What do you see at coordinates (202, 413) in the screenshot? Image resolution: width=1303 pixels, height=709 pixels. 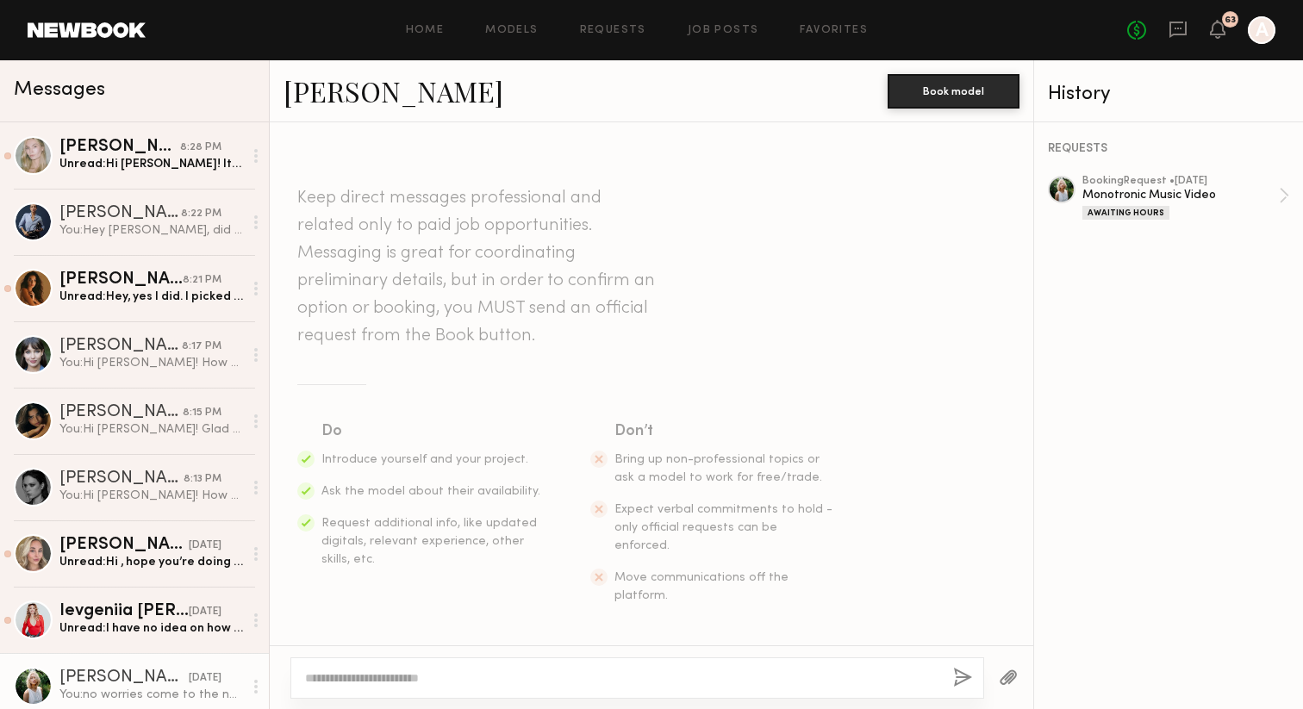 I see `div: 8:15 PM` at bounding box center [202, 413].